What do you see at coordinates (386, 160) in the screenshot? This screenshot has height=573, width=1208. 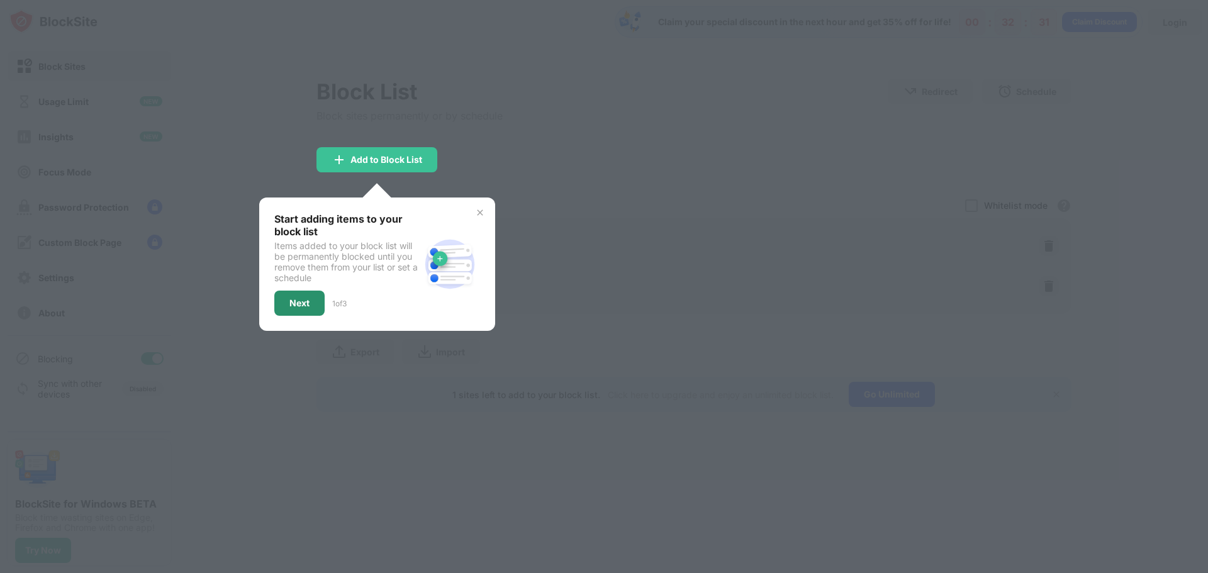 I see `div: Add to Block List` at bounding box center [386, 160].